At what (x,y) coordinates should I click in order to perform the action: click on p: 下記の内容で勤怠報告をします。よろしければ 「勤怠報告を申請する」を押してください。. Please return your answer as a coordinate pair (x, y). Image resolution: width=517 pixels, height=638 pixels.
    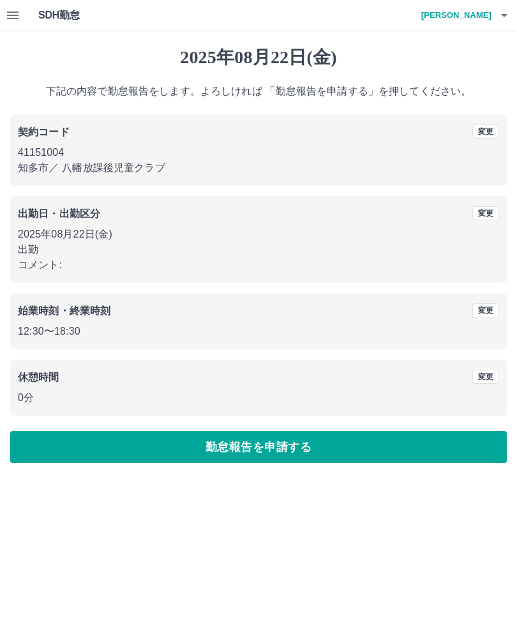
    Looking at the image, I should click on (259, 91).